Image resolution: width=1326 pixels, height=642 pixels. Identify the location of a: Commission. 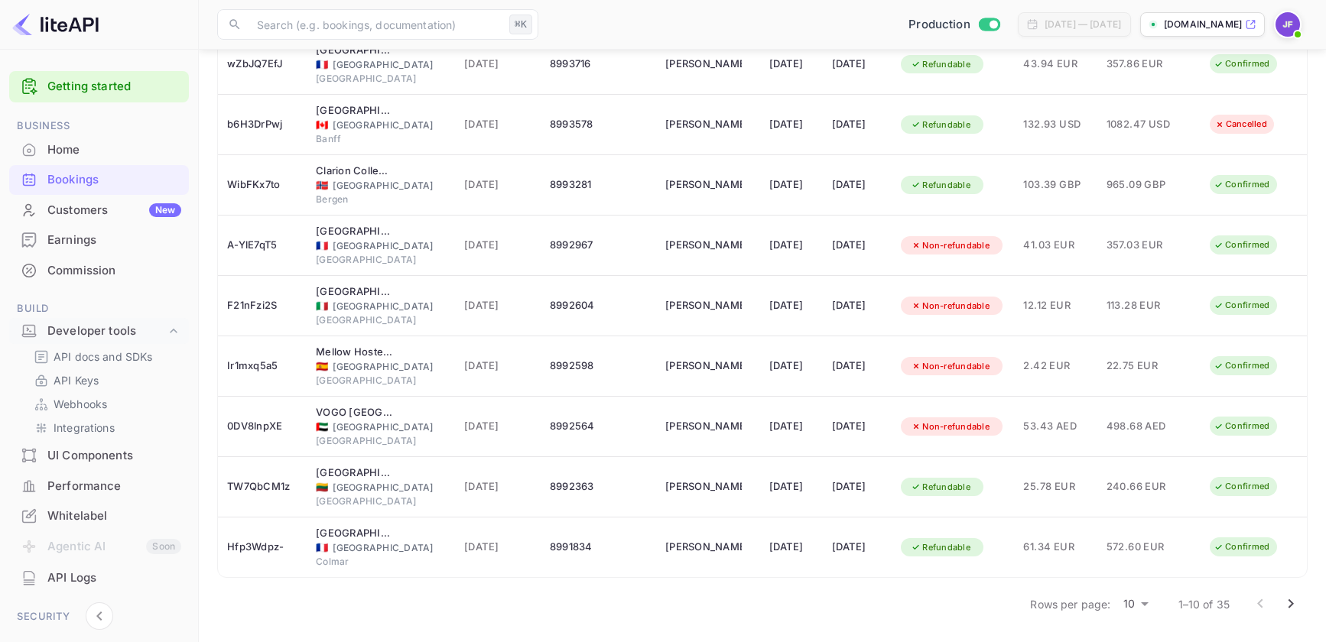
(99, 270).